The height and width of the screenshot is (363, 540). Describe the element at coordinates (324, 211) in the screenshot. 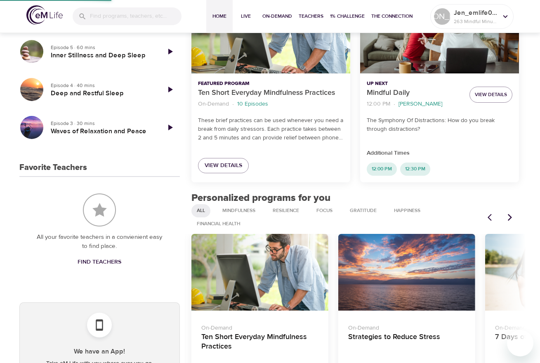

I see `div: Focus` at that location.